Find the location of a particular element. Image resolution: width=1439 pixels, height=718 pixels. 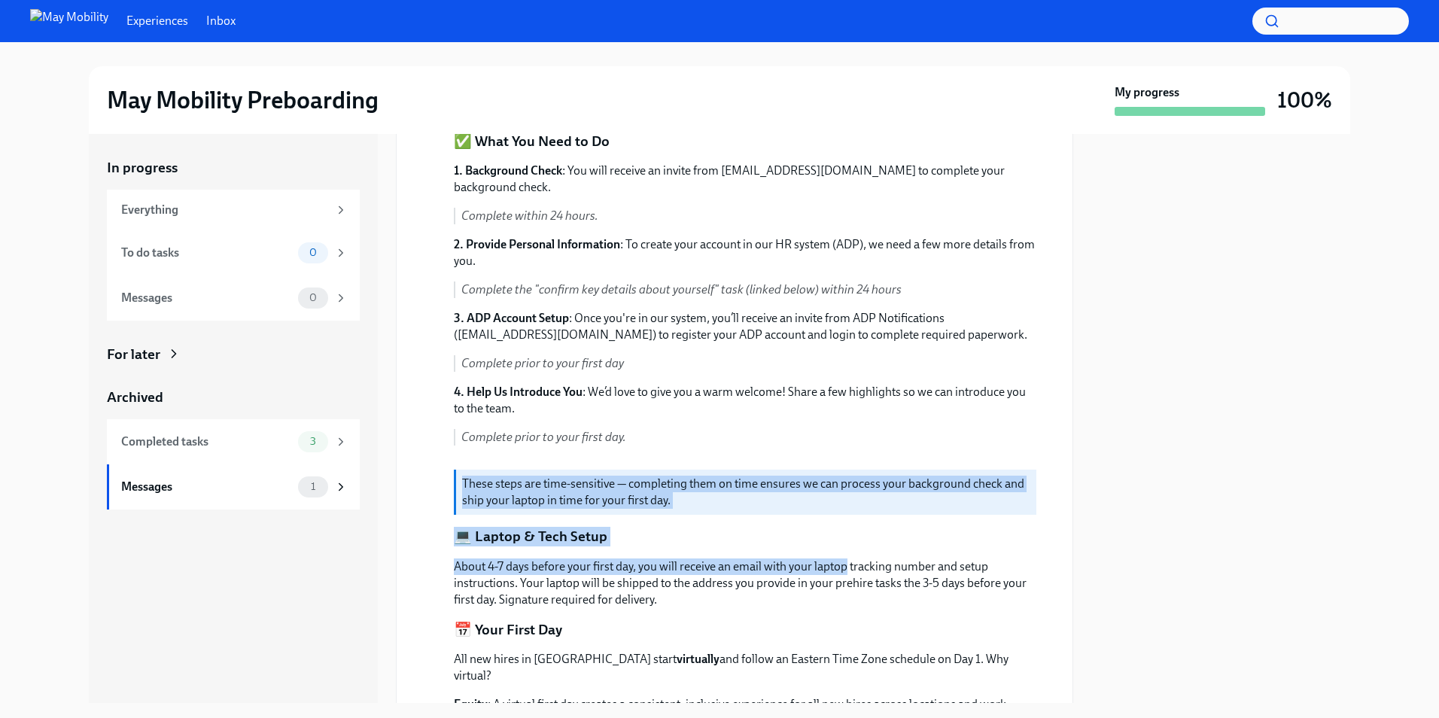

div: Everything is located at coordinates (224, 210).